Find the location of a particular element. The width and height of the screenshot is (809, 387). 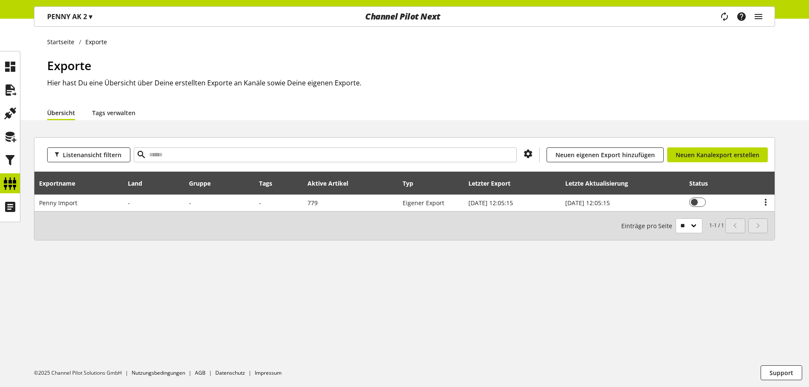

button: Support is located at coordinates (782, 373).